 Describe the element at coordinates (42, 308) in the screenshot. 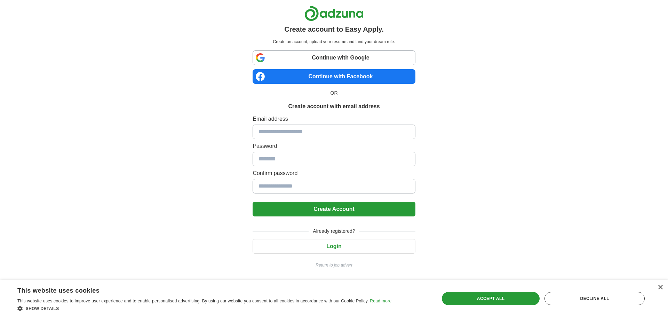

I see `span: Show details` at that location.